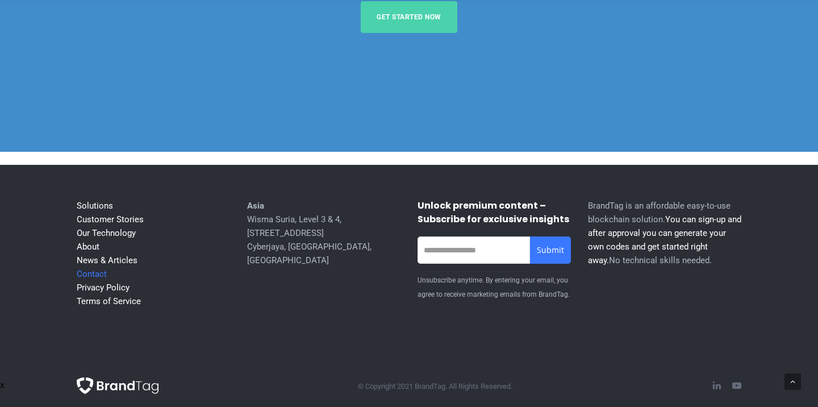  I want to click on a: Terms of Service, so click(109, 301).